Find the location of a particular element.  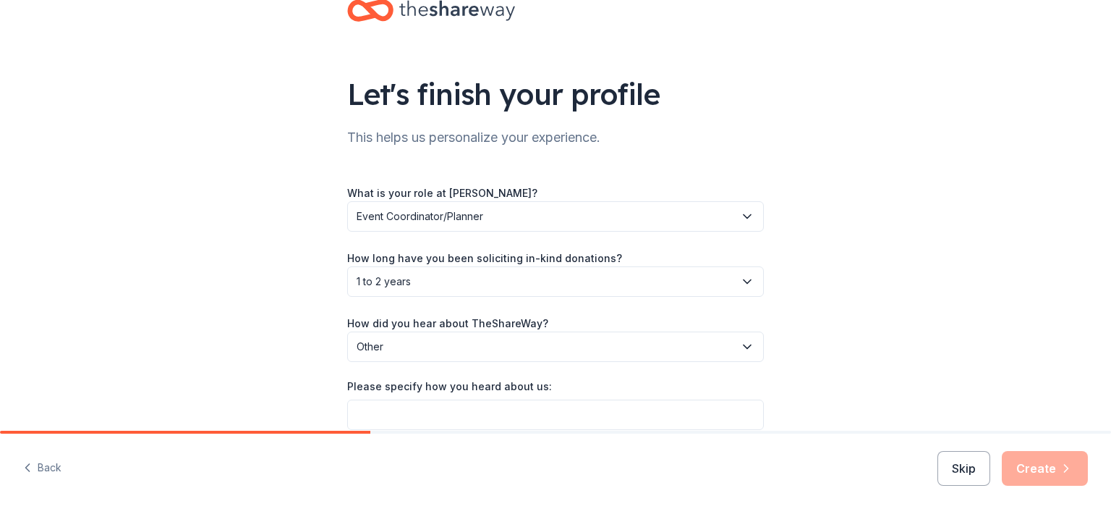

span: Event Coordinator/Planner is located at coordinates (546, 216).